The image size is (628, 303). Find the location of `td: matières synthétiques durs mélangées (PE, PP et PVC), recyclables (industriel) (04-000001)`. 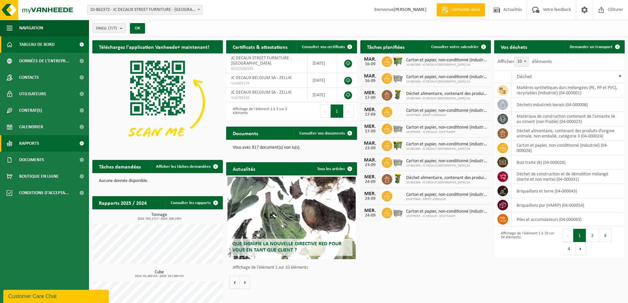

td: matières synthétiques durs mélangées (PE, PP et PVC), recyclables (industriel) (04-000001) is located at coordinates (568, 90).